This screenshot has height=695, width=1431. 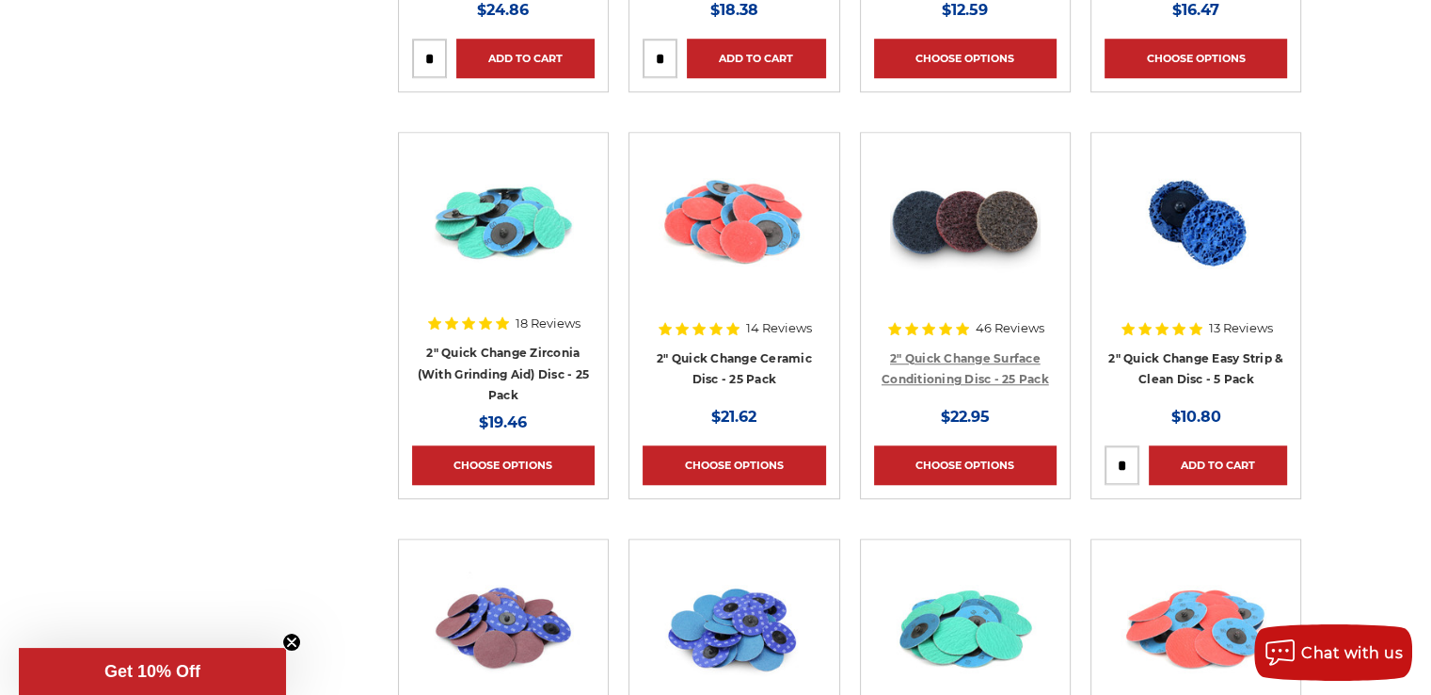 I want to click on span: 46 Reviews, so click(x=1010, y=328).